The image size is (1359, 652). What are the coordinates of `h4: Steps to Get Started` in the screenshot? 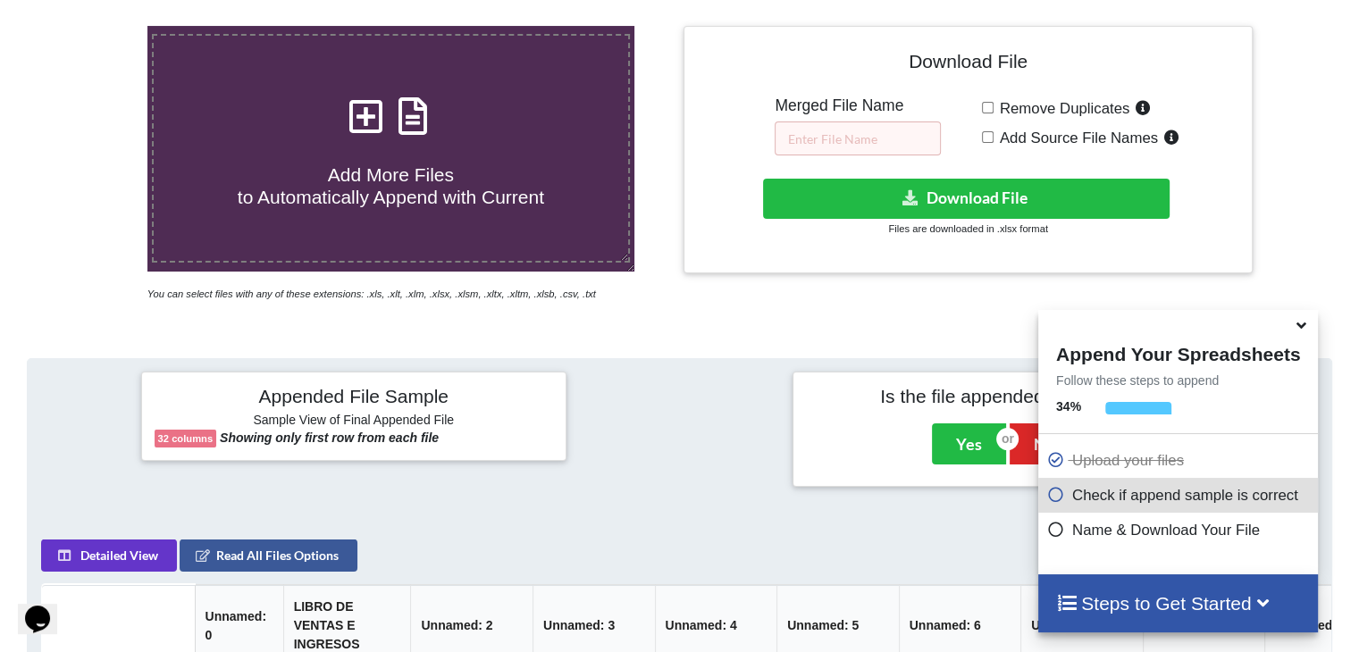 It's located at (1178, 603).